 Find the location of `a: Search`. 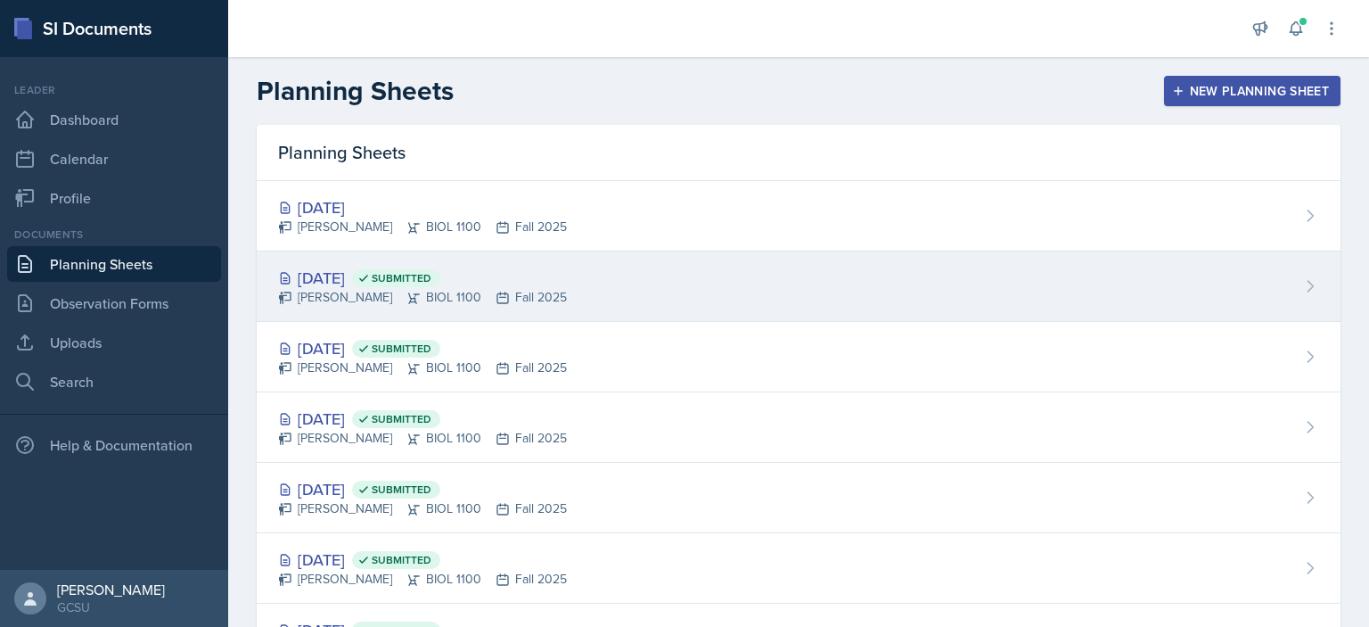

a: Search is located at coordinates (114, 381).